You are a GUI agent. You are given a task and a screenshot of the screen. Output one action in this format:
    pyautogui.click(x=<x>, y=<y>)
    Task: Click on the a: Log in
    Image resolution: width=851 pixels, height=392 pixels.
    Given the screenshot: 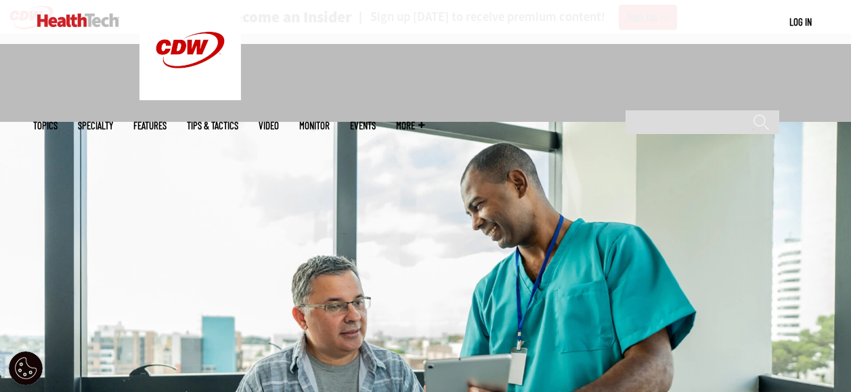 What is the action you would take?
    pyautogui.click(x=800, y=22)
    